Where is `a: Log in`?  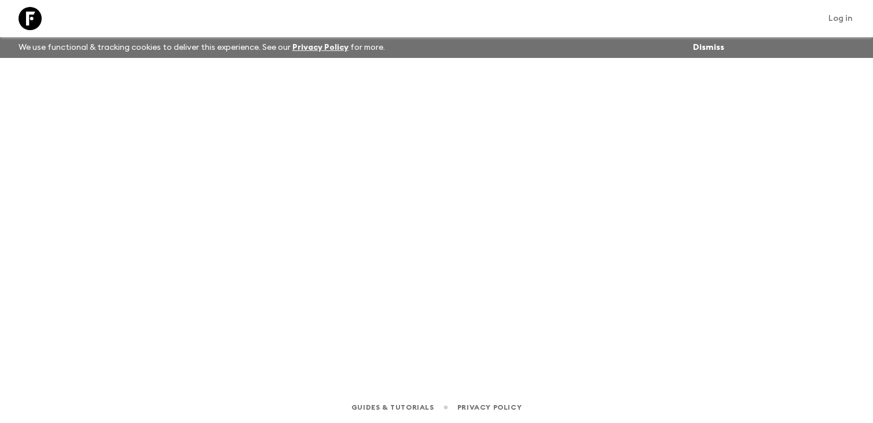 a: Log in is located at coordinates (841, 19).